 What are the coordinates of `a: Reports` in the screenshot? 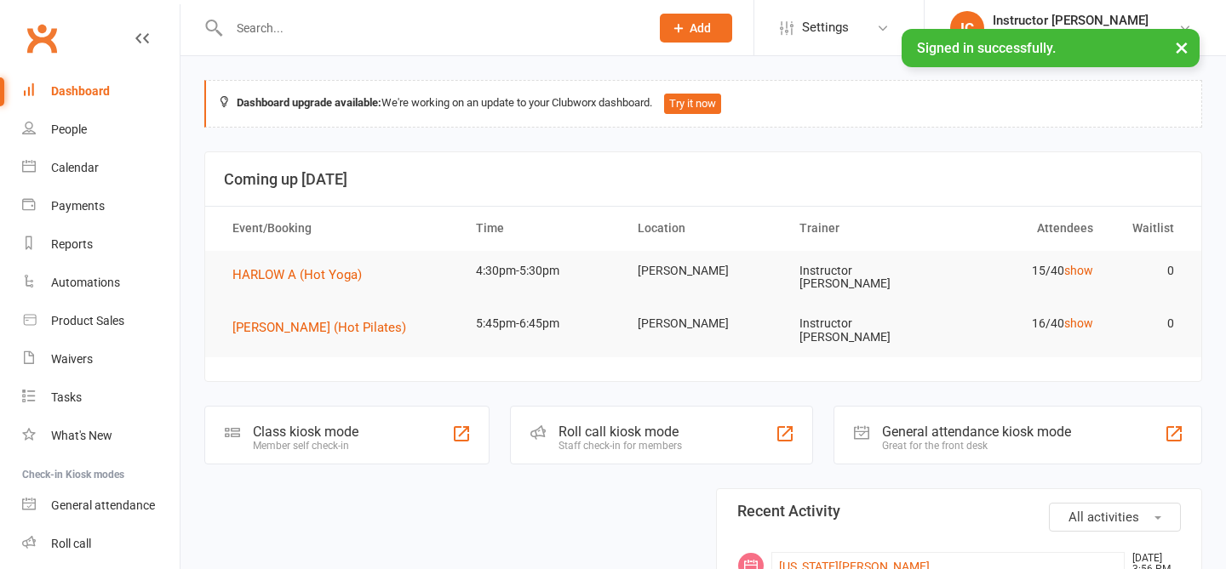 It's located at (100, 244).